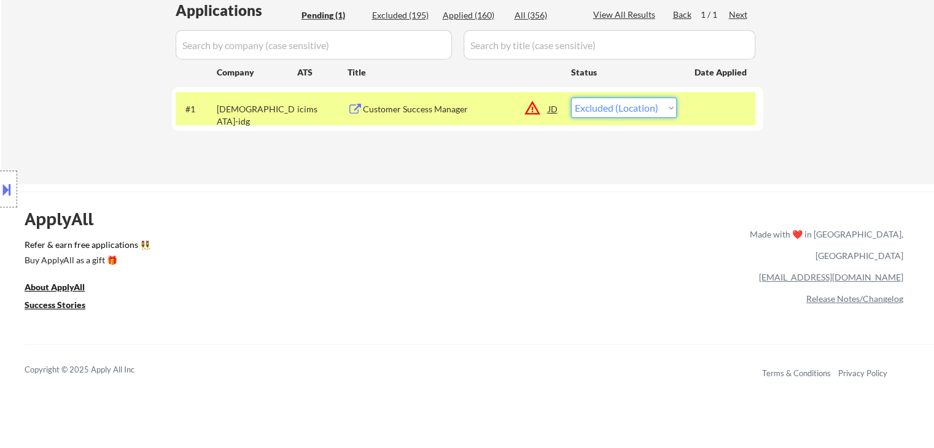  What do you see at coordinates (95, 370) in the screenshot?
I see `div: Copyright © 2025 Apply All Inc` at bounding box center [95, 370].